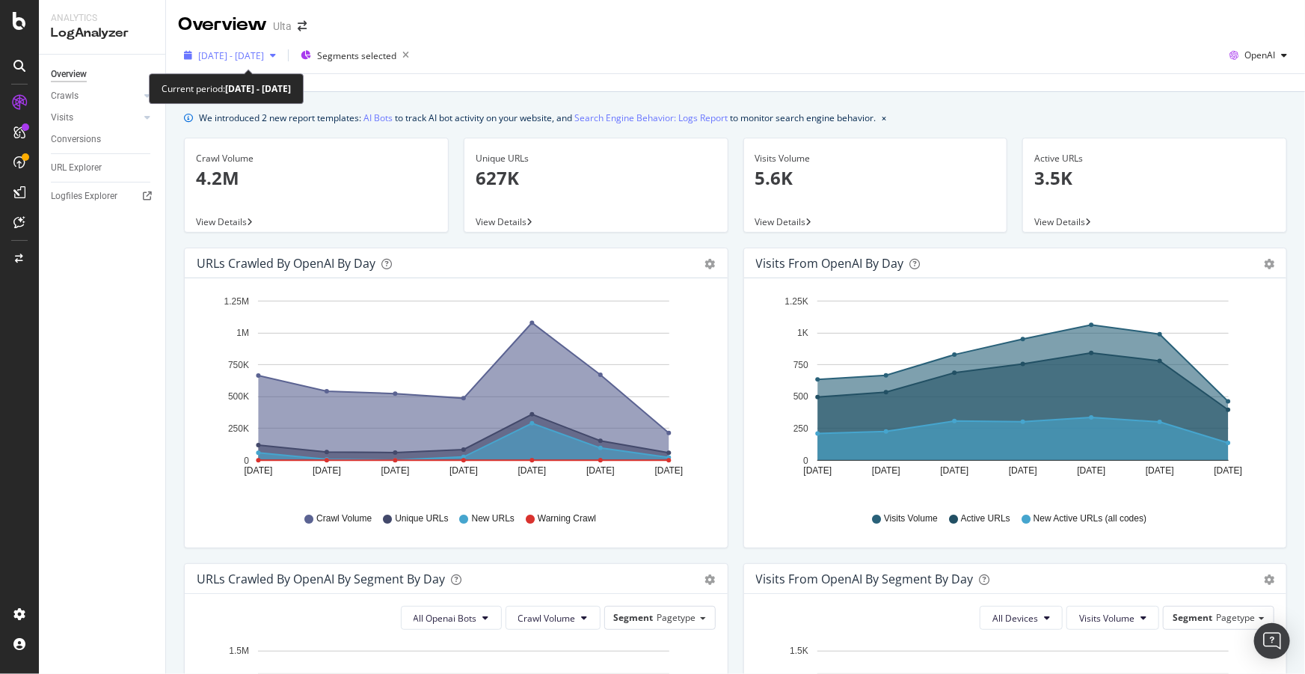 This screenshot has width=1305, height=674. What do you see at coordinates (62, 117) in the screenshot?
I see `div: Visits` at bounding box center [62, 117].